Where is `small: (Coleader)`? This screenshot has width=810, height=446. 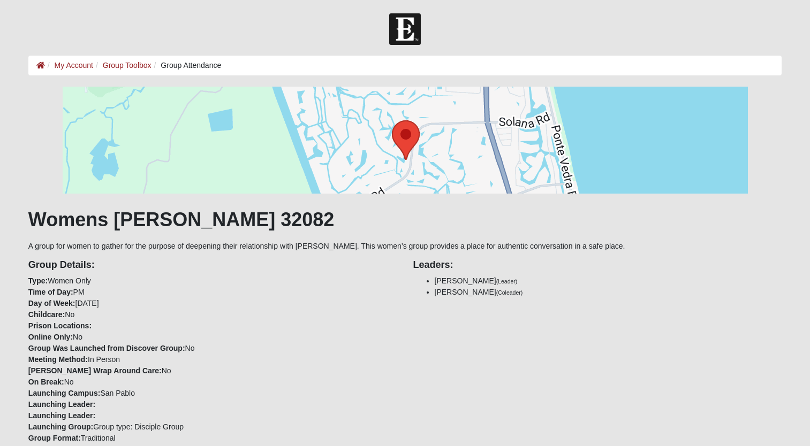 small: (Coleader) is located at coordinates (510, 293).